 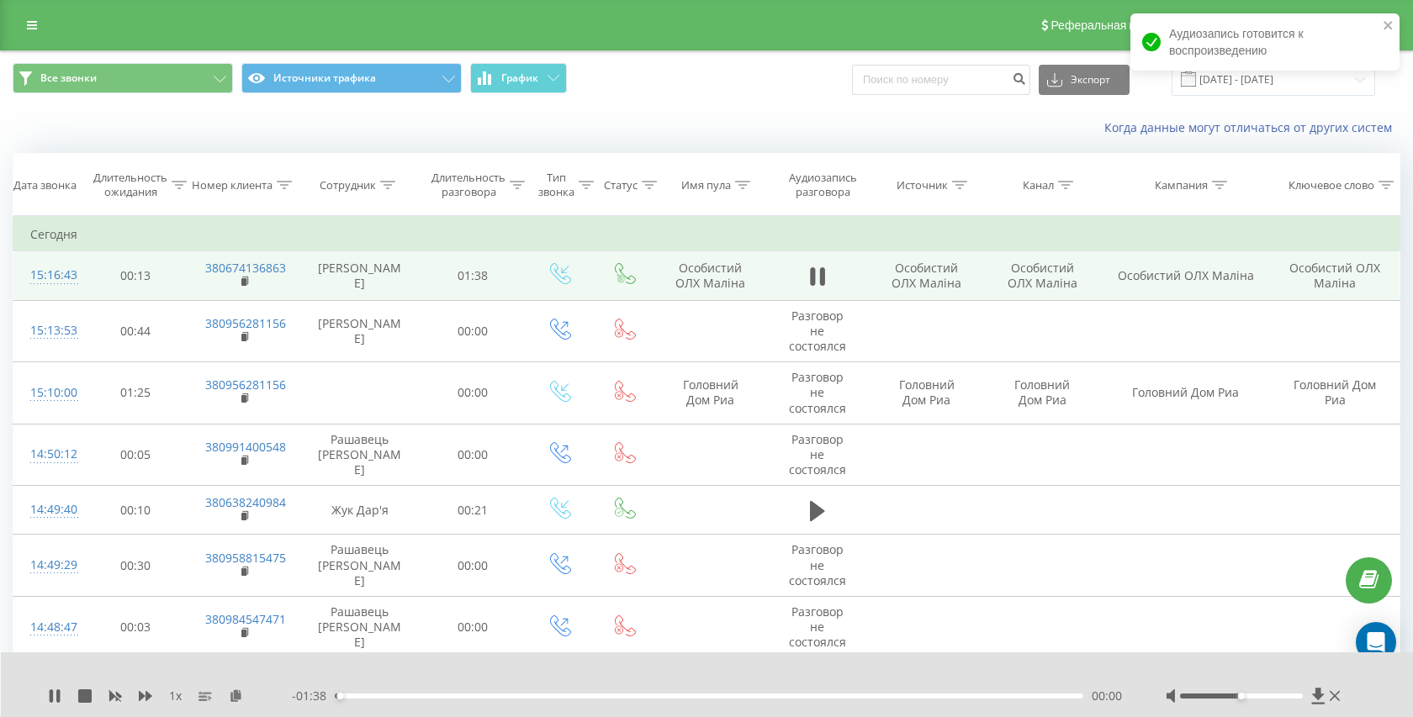 What do you see at coordinates (706, 235) in the screenshot?
I see `td: Сегодня` at bounding box center [706, 235].